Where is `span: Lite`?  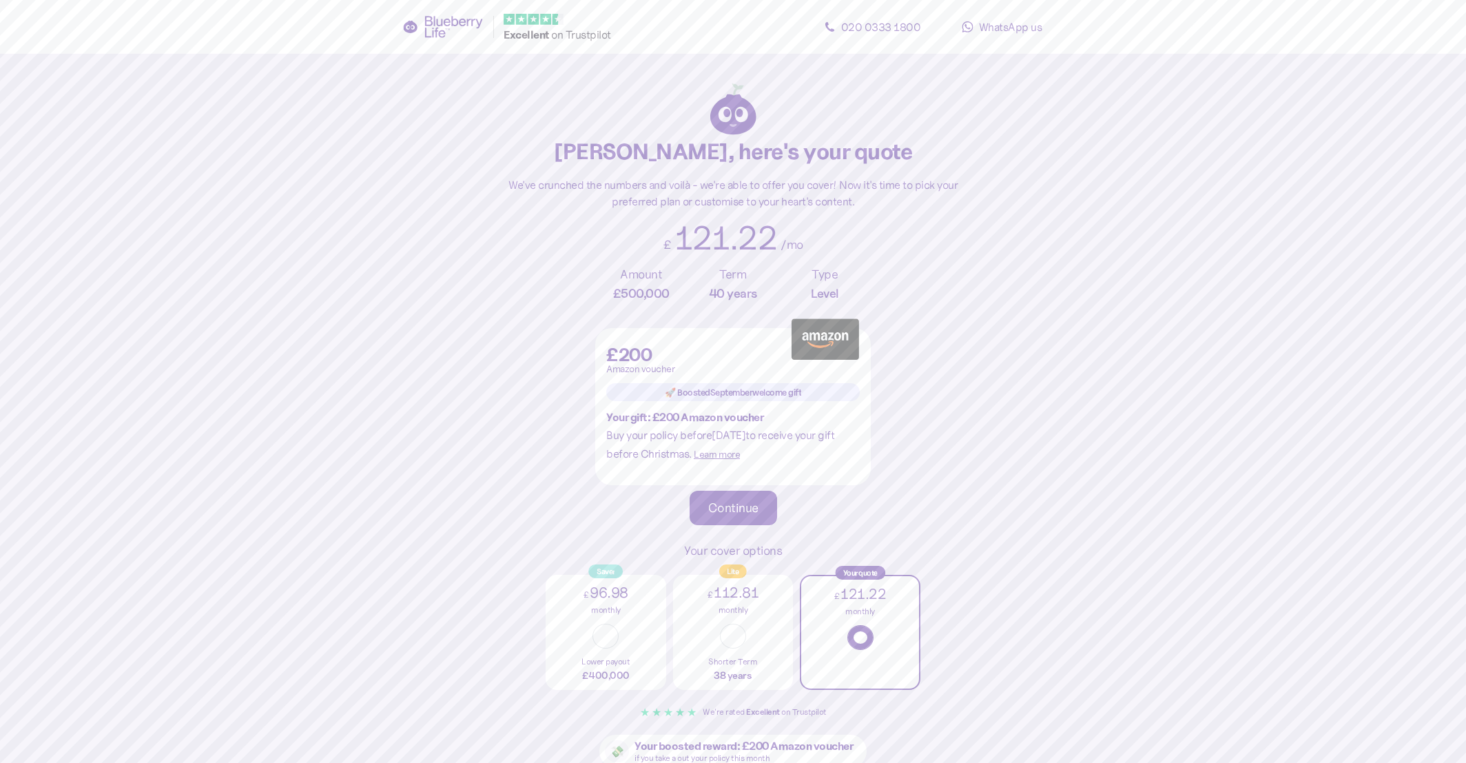
span: Lite is located at coordinates (732, 571).